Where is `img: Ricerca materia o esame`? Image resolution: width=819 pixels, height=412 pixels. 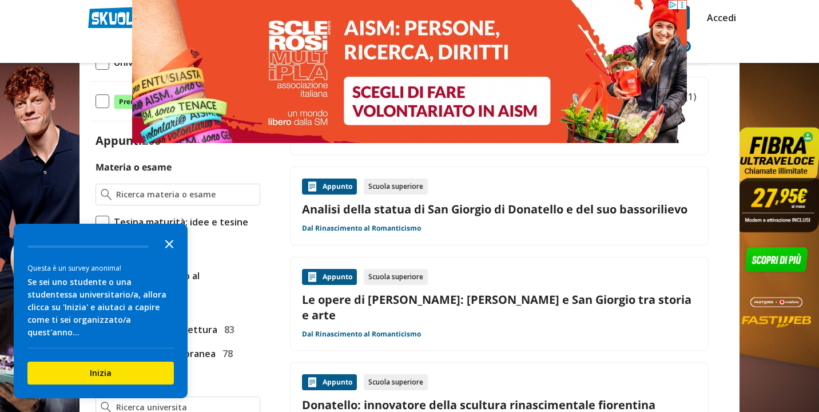 img: Ricerca materia o esame is located at coordinates (106, 195).